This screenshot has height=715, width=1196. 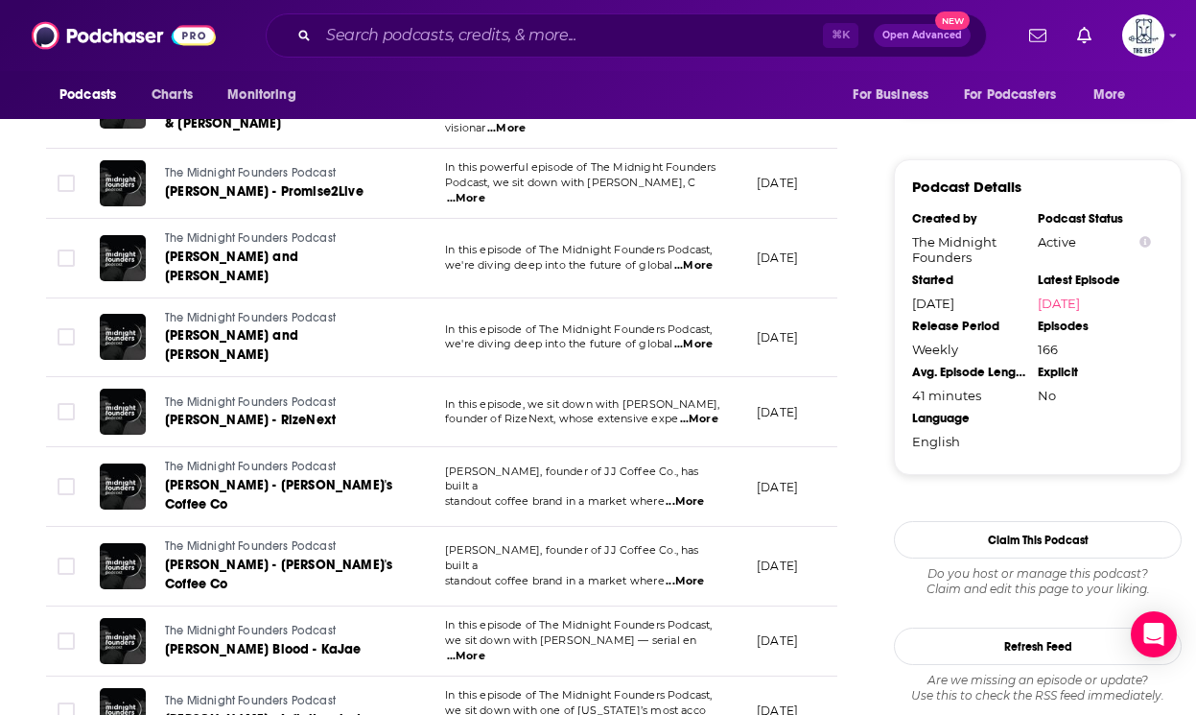 What do you see at coordinates (1038, 539) in the screenshot?
I see `button: Claim This Podcast` at bounding box center [1038, 539].